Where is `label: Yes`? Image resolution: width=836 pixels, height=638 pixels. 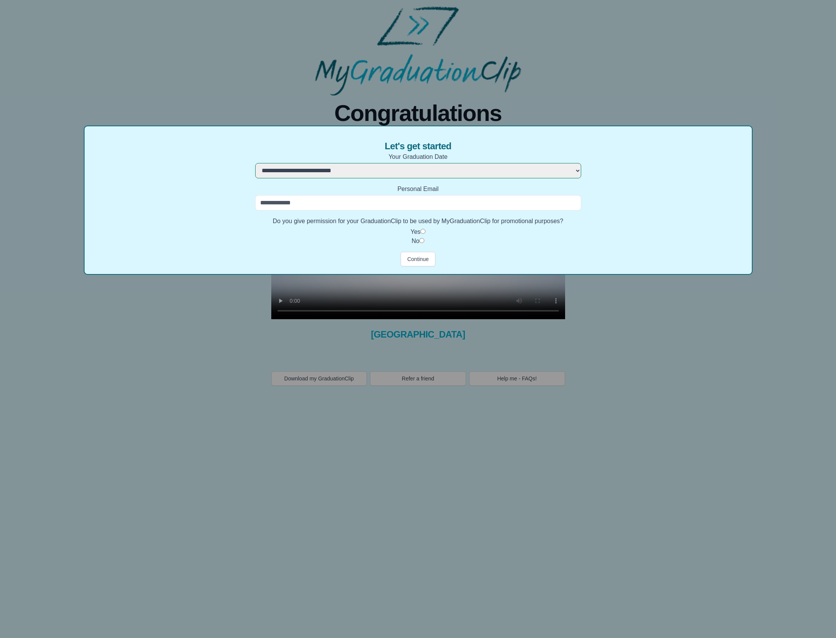 label: Yes is located at coordinates (415, 231).